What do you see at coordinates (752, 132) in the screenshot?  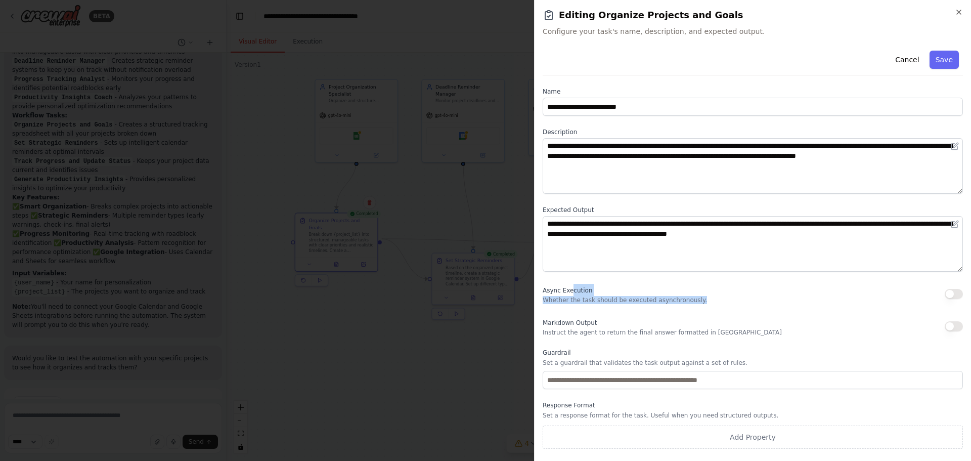 I see `label: Description` at bounding box center [752, 132].